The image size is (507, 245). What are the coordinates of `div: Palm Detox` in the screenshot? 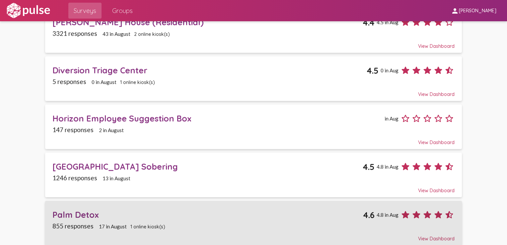 It's located at (208, 214).